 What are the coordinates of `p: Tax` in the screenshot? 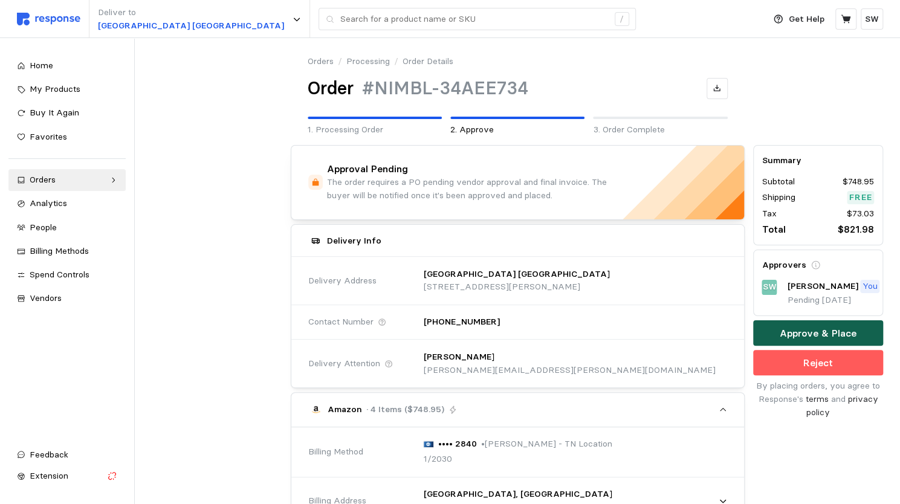 It's located at (770, 214).